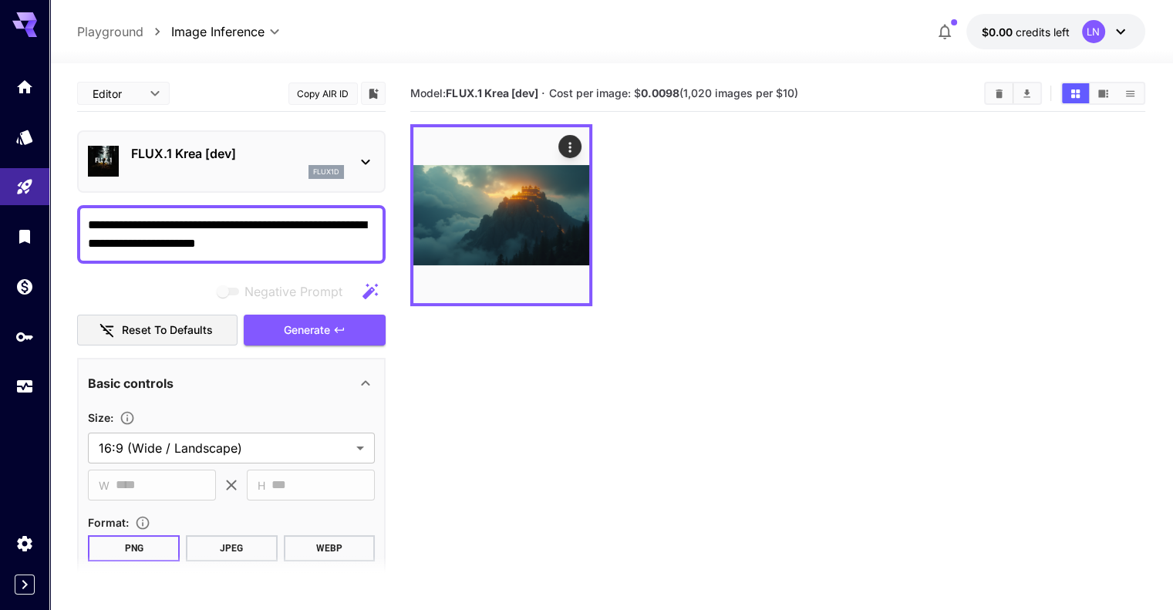  I want to click on span: Cost per image: $ (1,020 images per $10), so click(673, 93).